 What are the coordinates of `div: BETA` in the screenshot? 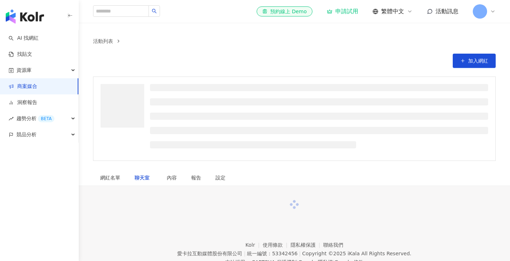 It's located at (46, 119).